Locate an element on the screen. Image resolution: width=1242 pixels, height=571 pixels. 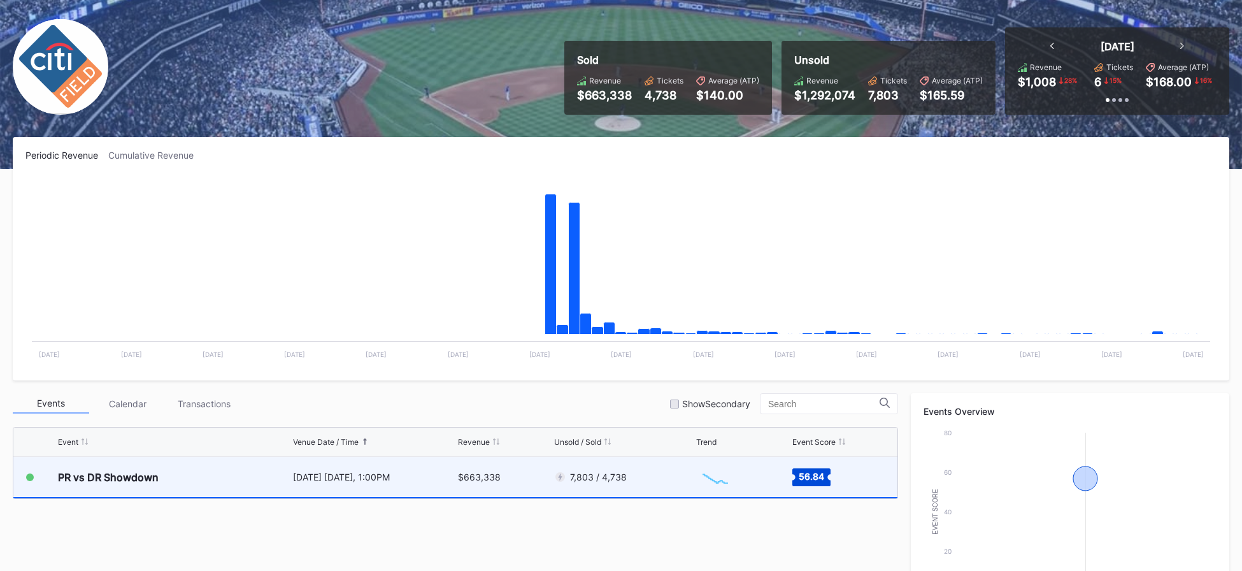
div: 15 % is located at coordinates (1115, 80).